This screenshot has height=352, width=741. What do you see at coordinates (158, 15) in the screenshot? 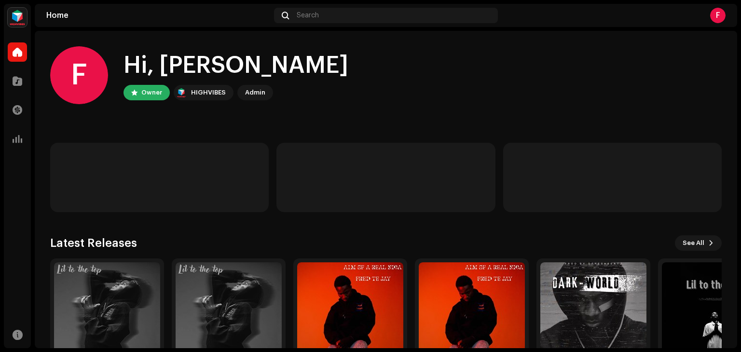
I see `div: Home` at bounding box center [158, 15].